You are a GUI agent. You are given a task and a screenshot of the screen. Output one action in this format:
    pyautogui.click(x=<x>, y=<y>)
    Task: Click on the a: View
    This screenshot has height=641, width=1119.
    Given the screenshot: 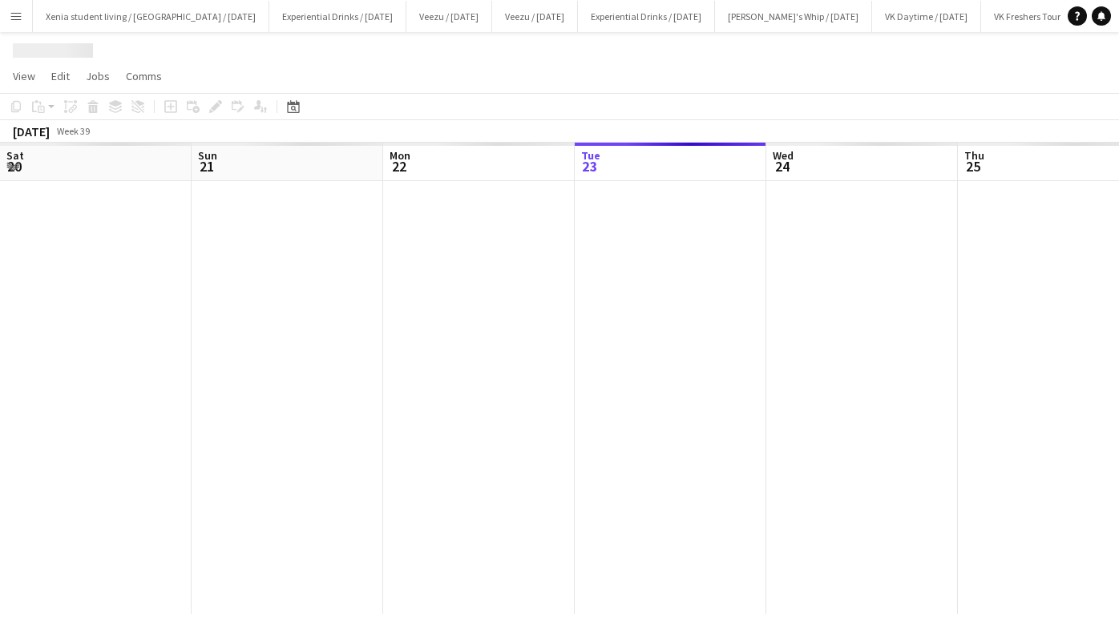 What is the action you would take?
    pyautogui.click(x=24, y=76)
    